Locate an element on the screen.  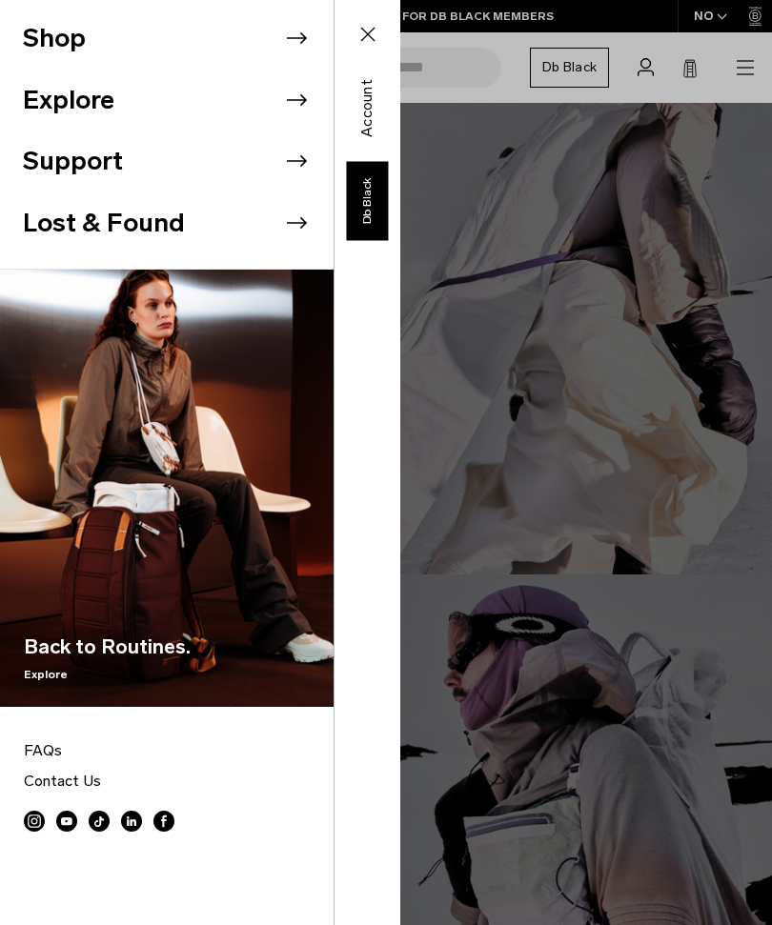
a: Contact Us is located at coordinates (167, 781).